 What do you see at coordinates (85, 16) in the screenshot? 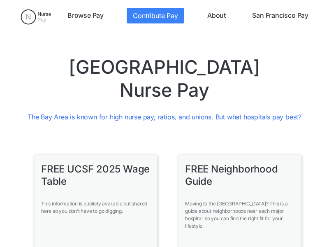
I see `a: Browse Pay` at bounding box center [85, 16].